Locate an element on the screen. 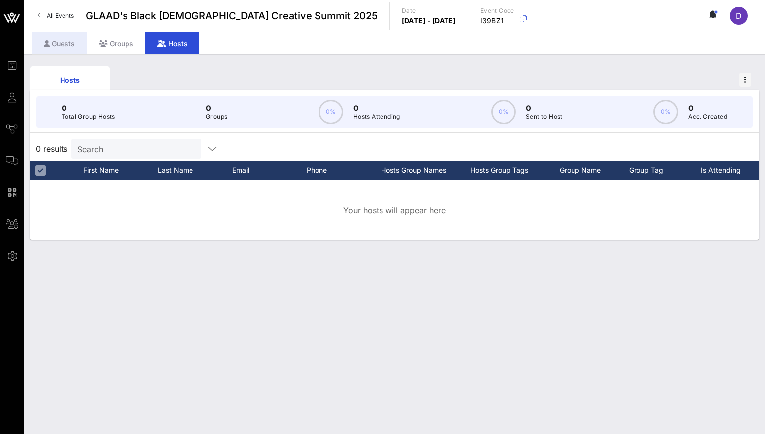 The width and height of the screenshot is (765, 434). div: Is Attending is located at coordinates (726, 171).